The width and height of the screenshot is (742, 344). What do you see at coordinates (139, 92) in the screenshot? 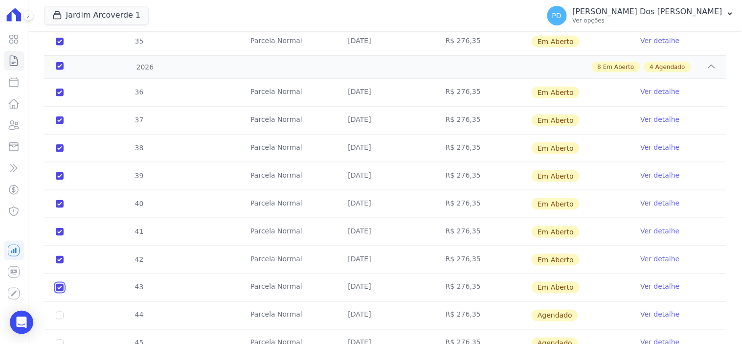
I see `span: 36` at bounding box center [139, 92].